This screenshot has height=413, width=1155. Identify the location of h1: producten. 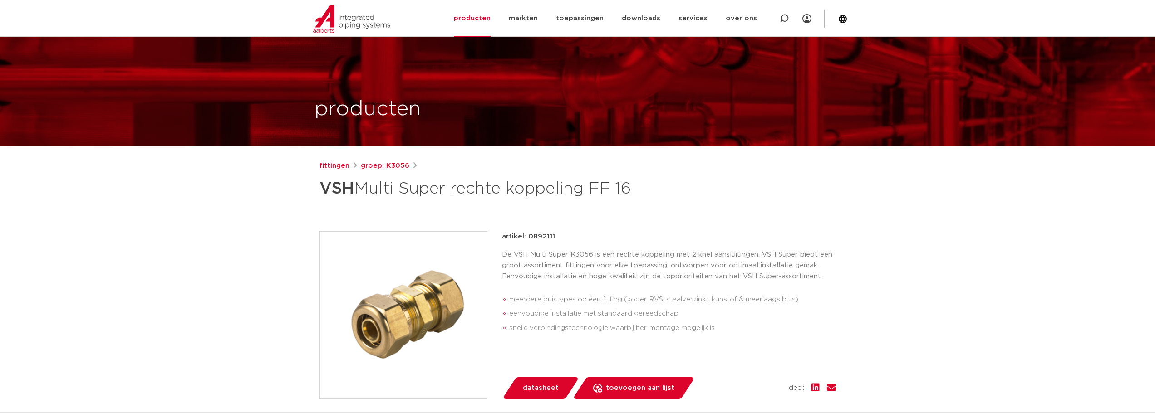
(368, 109).